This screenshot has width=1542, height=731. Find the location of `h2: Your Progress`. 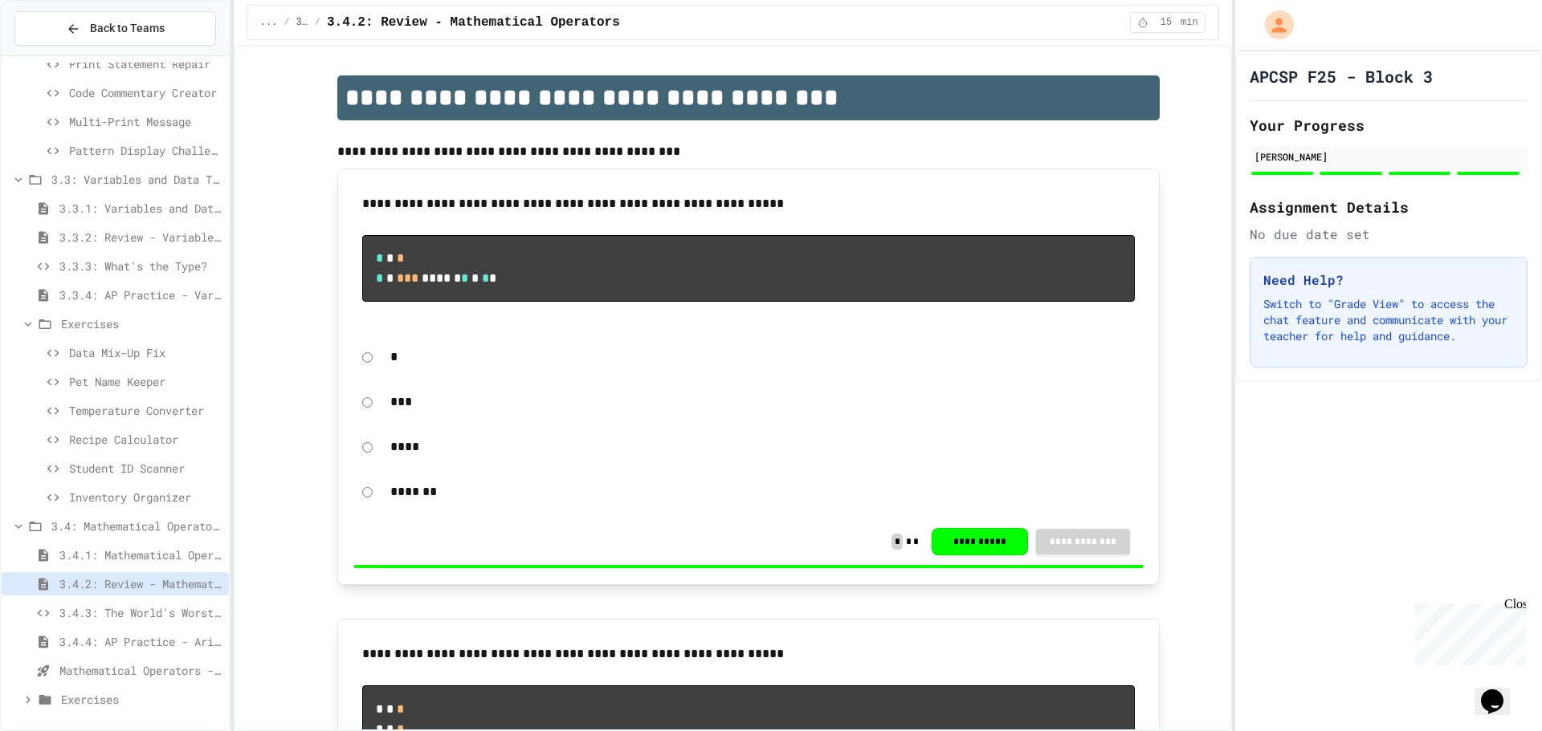

h2: Your Progress is located at coordinates (1388, 125).